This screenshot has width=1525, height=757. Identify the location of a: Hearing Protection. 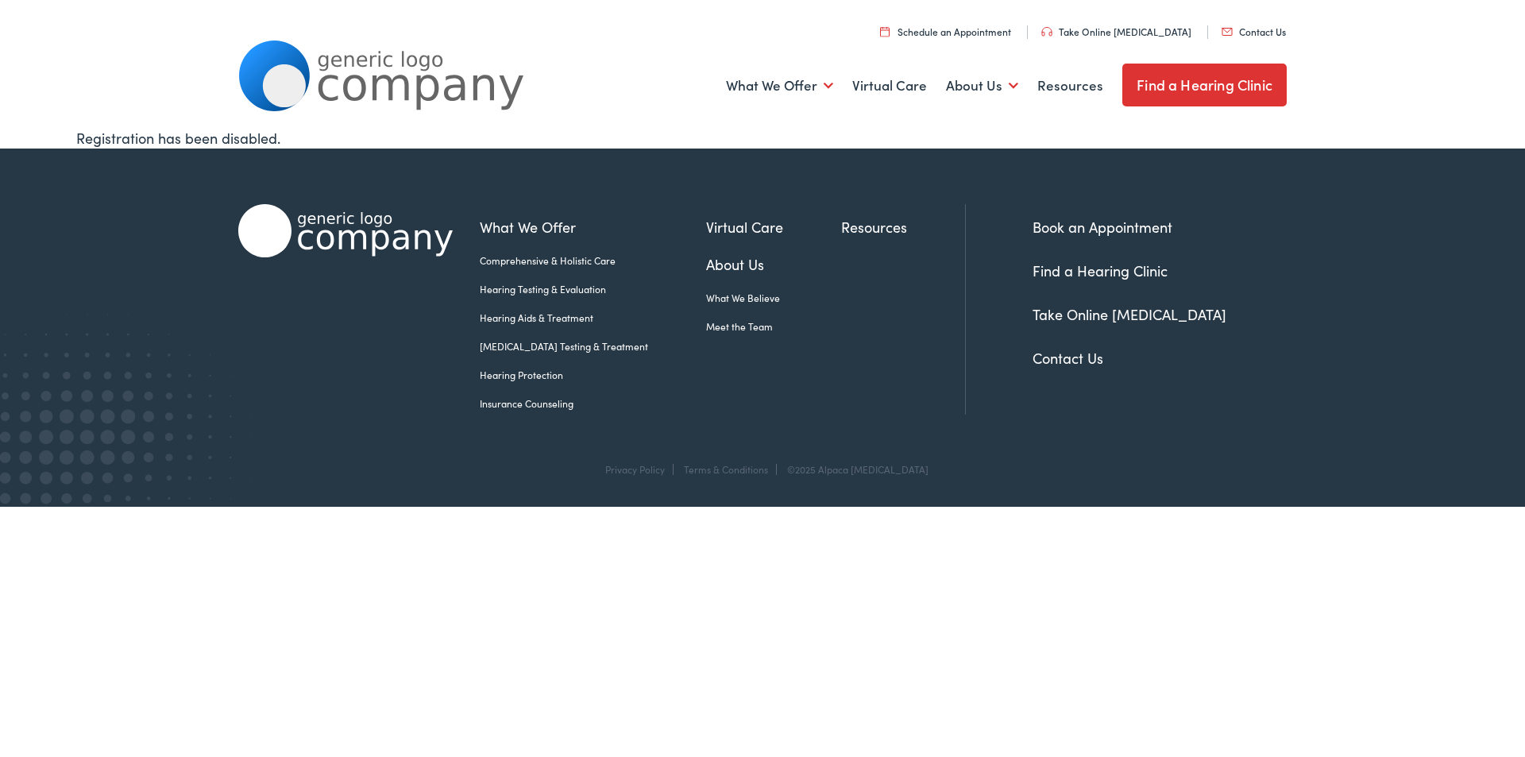
(592, 375).